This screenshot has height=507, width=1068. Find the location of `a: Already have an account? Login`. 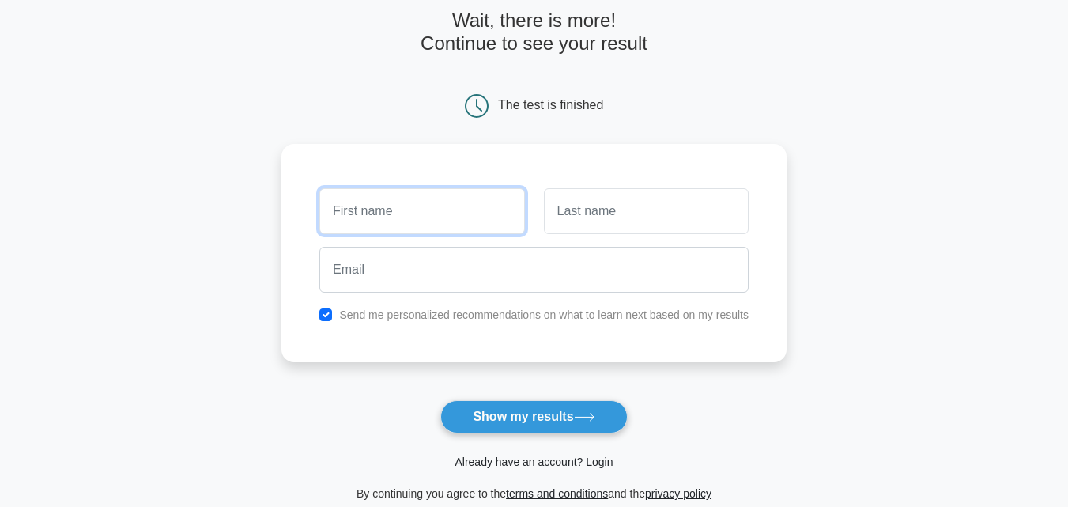

a: Already have an account? Login is located at coordinates (534, 462).